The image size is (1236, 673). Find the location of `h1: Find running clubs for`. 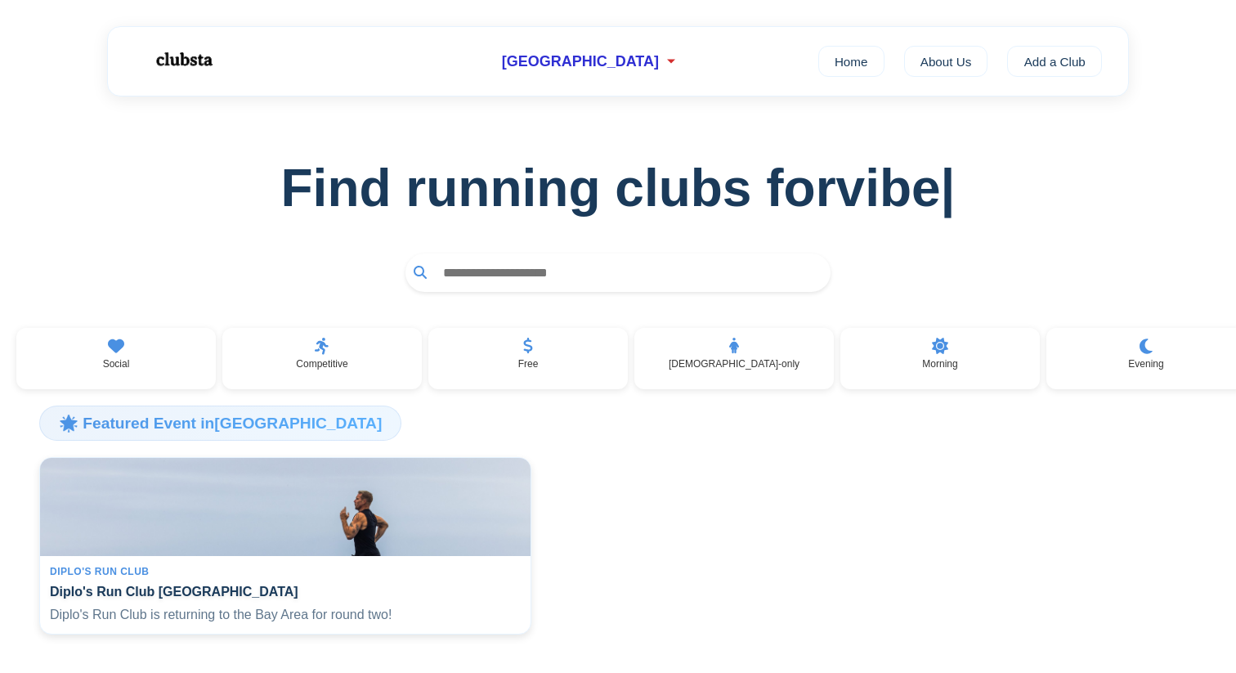

h1: Find running clubs for is located at coordinates (618, 188).